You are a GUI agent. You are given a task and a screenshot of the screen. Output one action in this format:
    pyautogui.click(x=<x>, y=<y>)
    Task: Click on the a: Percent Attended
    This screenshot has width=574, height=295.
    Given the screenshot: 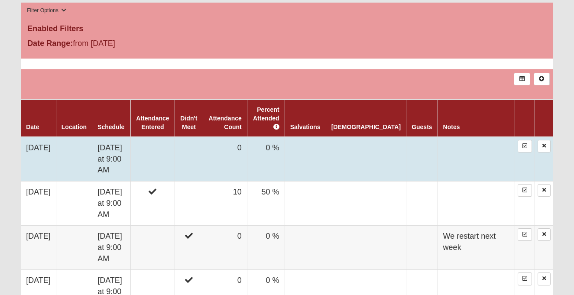 What is the action you would take?
    pyautogui.click(x=266, y=118)
    